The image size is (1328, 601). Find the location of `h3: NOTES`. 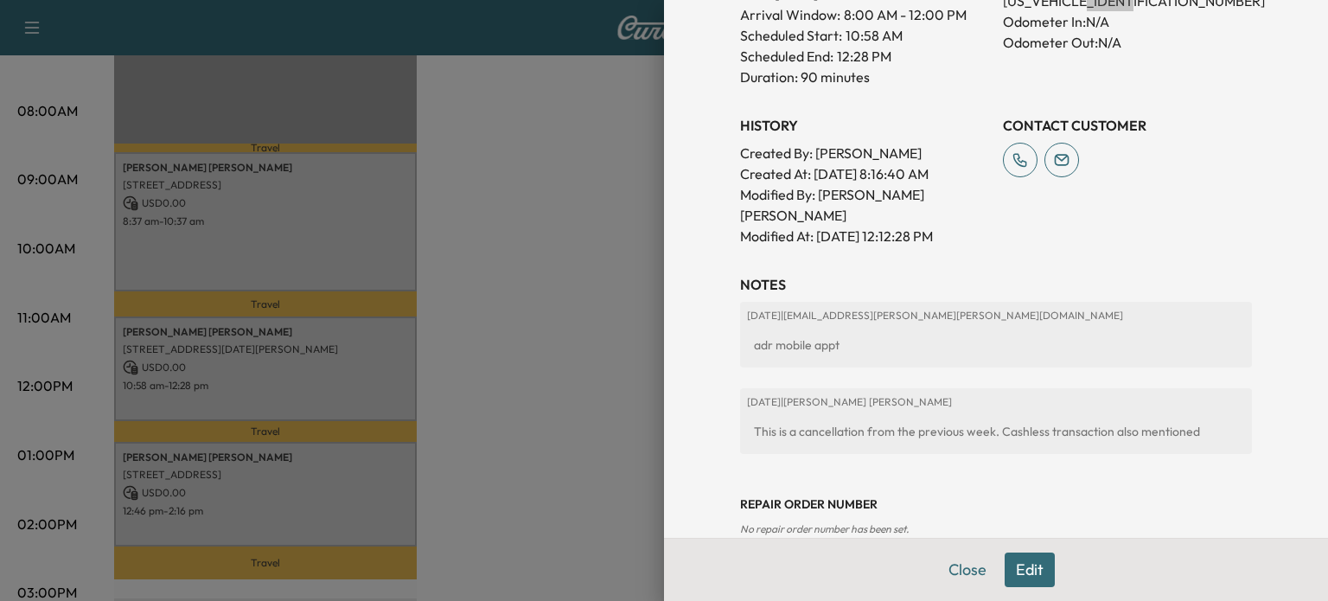

h3: NOTES is located at coordinates (996, 285).